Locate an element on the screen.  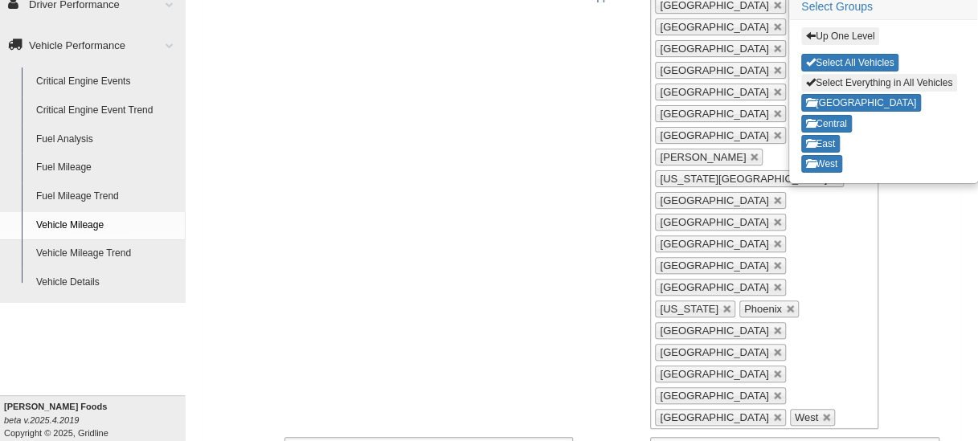
a: Fuel Analysis is located at coordinates (107, 140).